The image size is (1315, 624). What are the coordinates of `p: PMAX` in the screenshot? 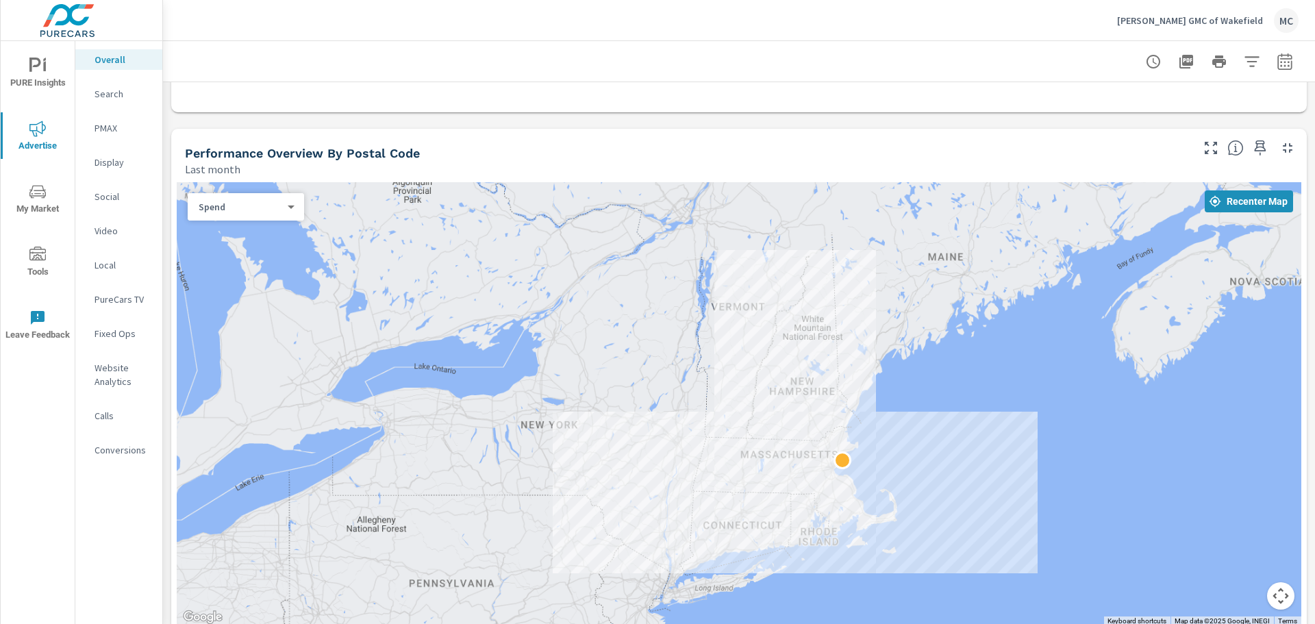 It's located at (123, 128).